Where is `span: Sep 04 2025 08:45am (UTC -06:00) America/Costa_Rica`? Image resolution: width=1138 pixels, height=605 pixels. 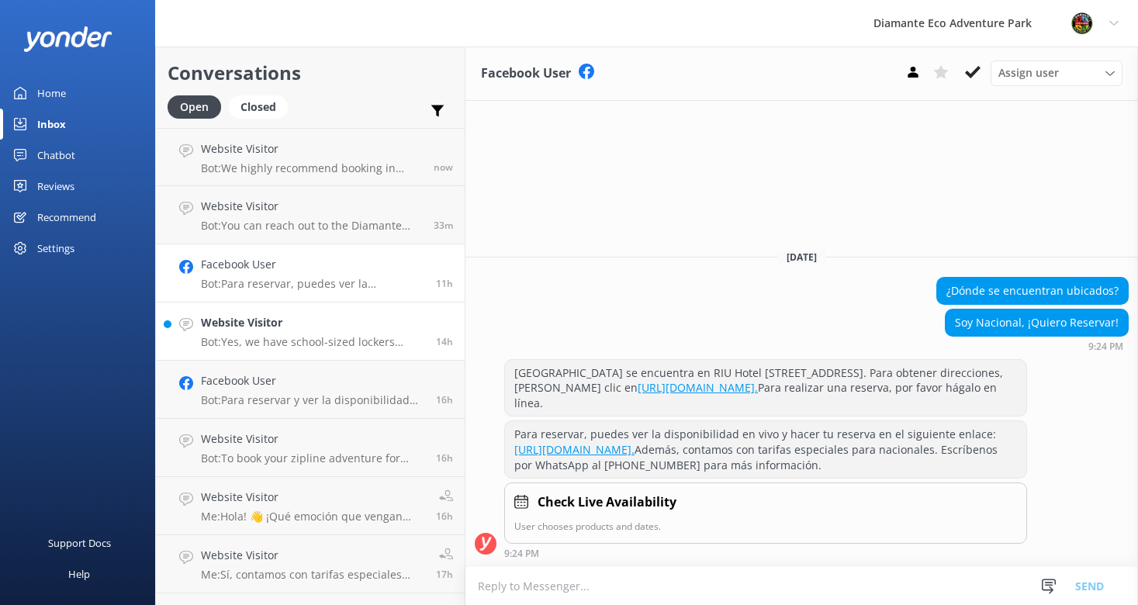 span: Sep 04 2025 08:45am (UTC -06:00) America/Costa_Rica is located at coordinates (443, 225).